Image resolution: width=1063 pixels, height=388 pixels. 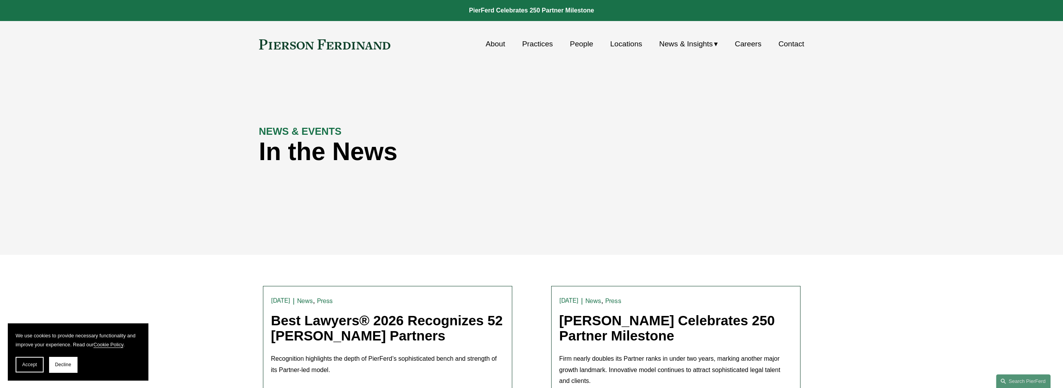 I want to click on a: Contact, so click(x=791, y=44).